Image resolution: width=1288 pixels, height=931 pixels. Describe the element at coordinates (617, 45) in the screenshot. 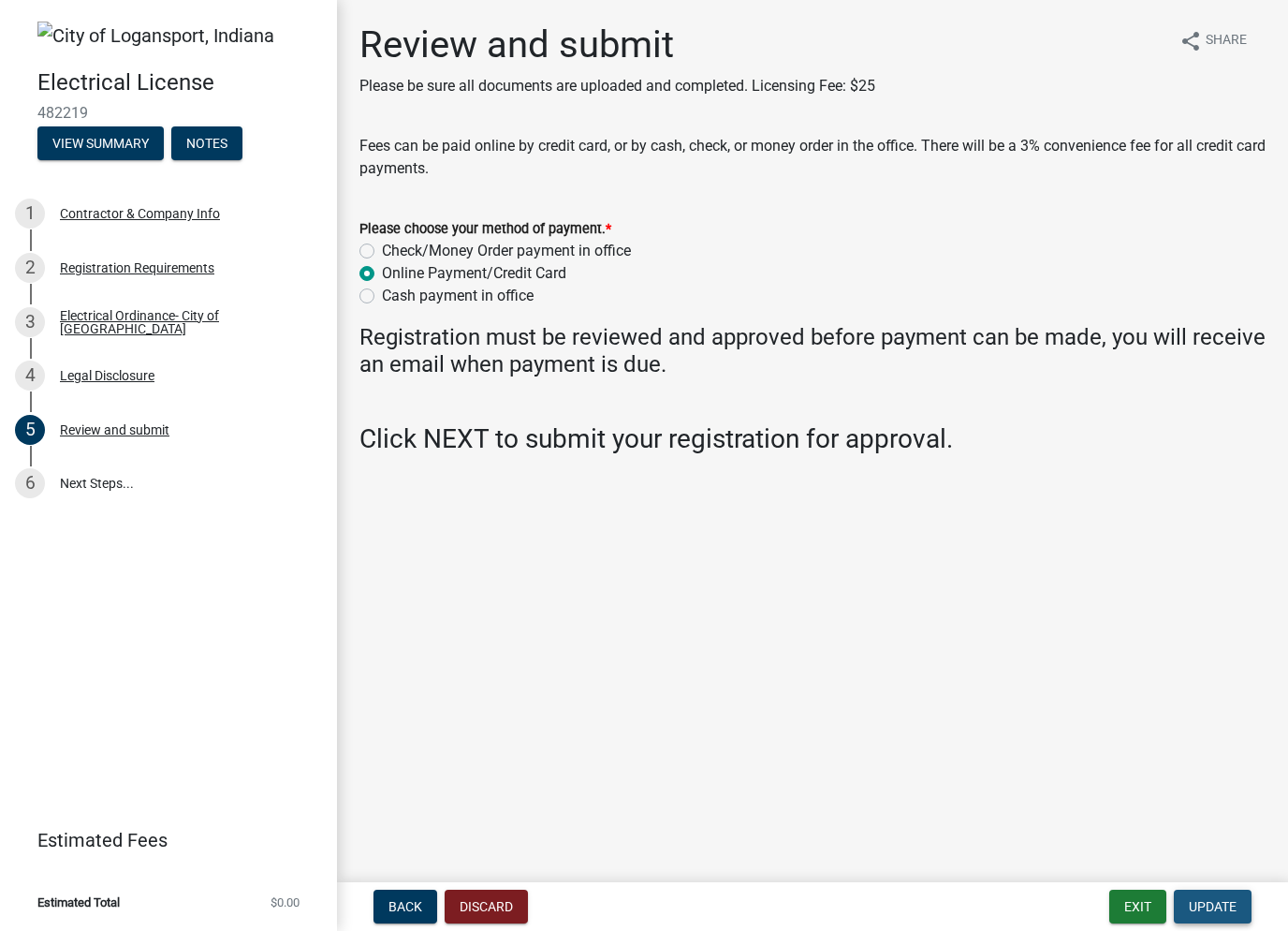

I see `h1: Review and submit` at that location.